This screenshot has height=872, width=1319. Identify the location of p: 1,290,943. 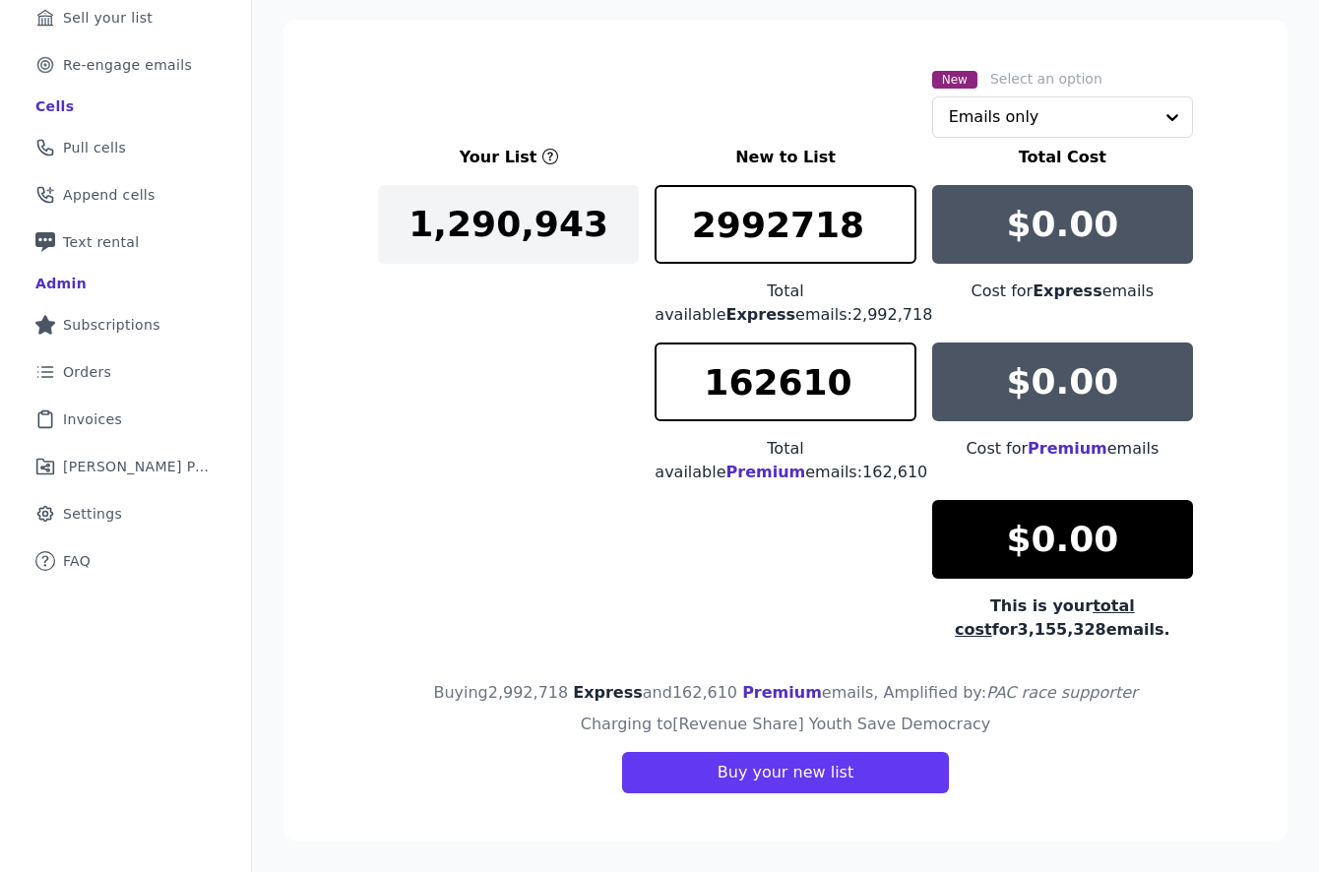
(508, 224).